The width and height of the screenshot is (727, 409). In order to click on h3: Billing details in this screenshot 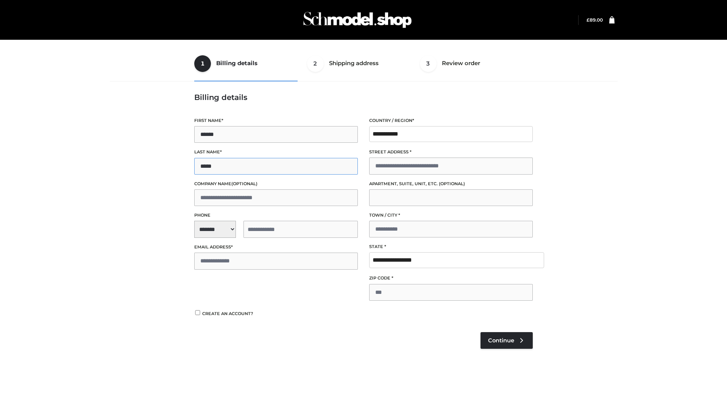, I will do `click(363, 97)`.